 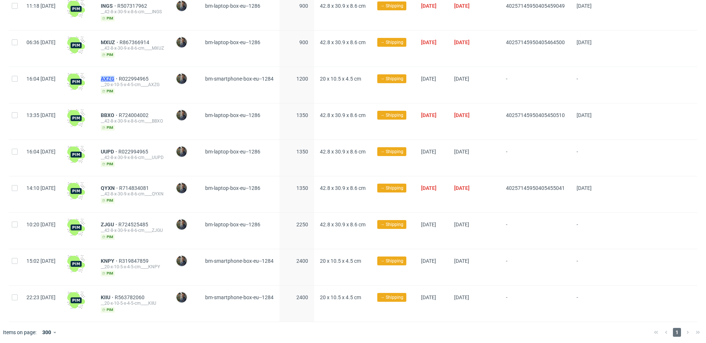 What do you see at coordinates (132, 121) in the screenshot?
I see `div: __42-8-x-30-9-x-8-6-cm____BBXO` at bounding box center [132, 121].